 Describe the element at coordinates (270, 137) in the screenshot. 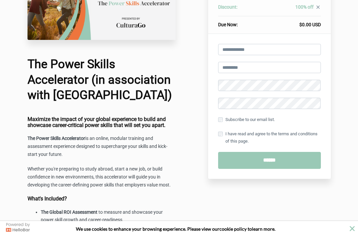

I see `label: I have read and agree to the terms and conditions of this page.` at that location.